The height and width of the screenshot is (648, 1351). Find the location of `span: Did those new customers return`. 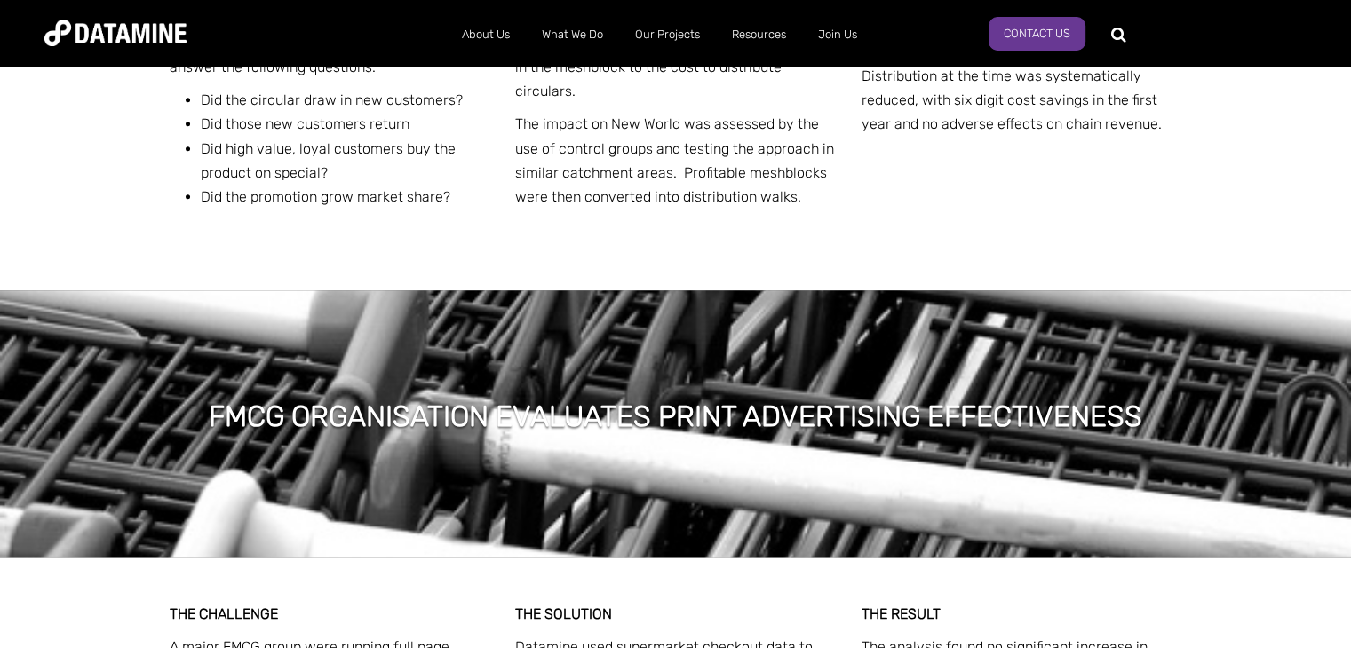

span: Did those new customers return is located at coordinates (305, 123).